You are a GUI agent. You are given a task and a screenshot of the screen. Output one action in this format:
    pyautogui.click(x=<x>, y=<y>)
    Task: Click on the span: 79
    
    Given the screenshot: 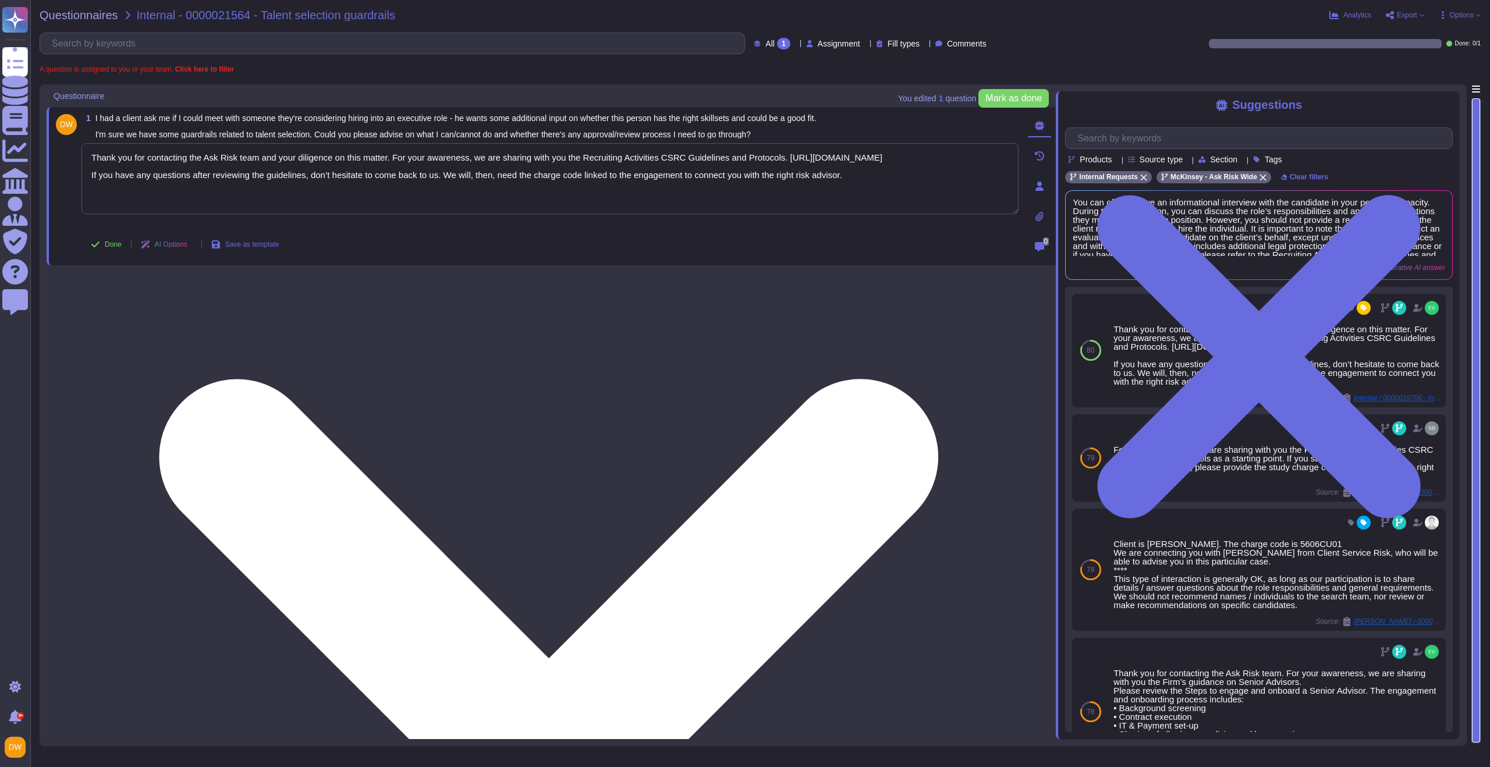 What is the action you would take?
    pyautogui.click(x=1090, y=458)
    